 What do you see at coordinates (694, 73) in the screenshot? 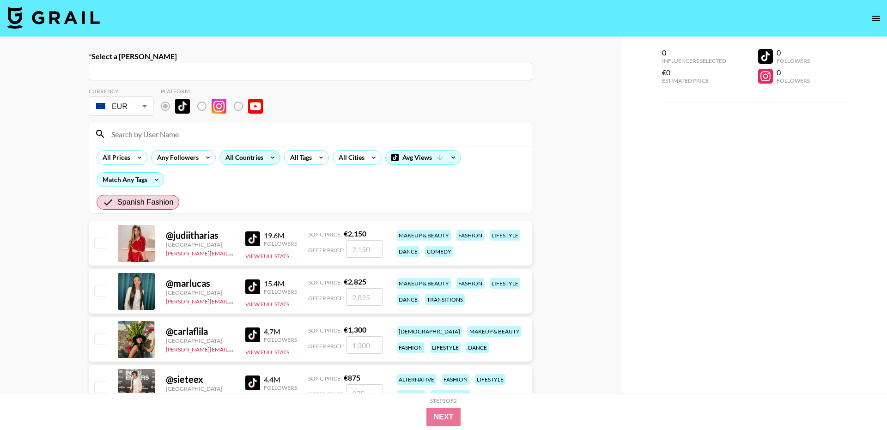
I see `div: €0` at bounding box center [694, 73].